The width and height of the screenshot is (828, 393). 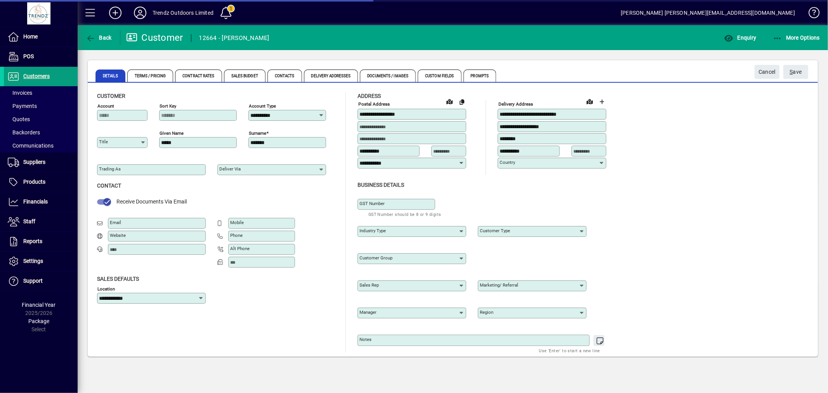 I want to click on mat-hint: Use 'Enter' to start a new line, so click(x=569, y=350).